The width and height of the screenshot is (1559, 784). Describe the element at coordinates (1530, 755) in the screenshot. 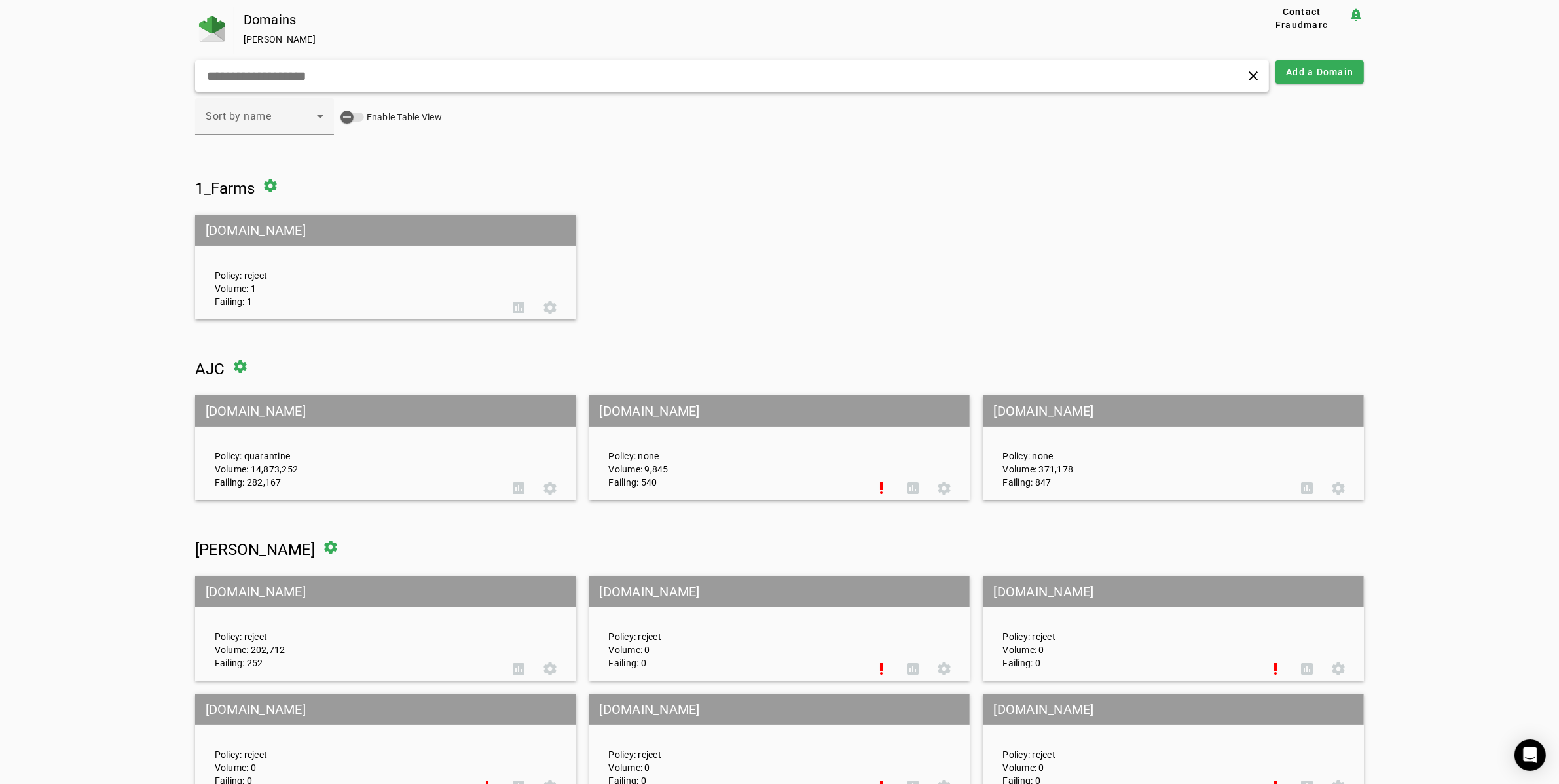

I see `div: Open Intercom Messenger` at that location.